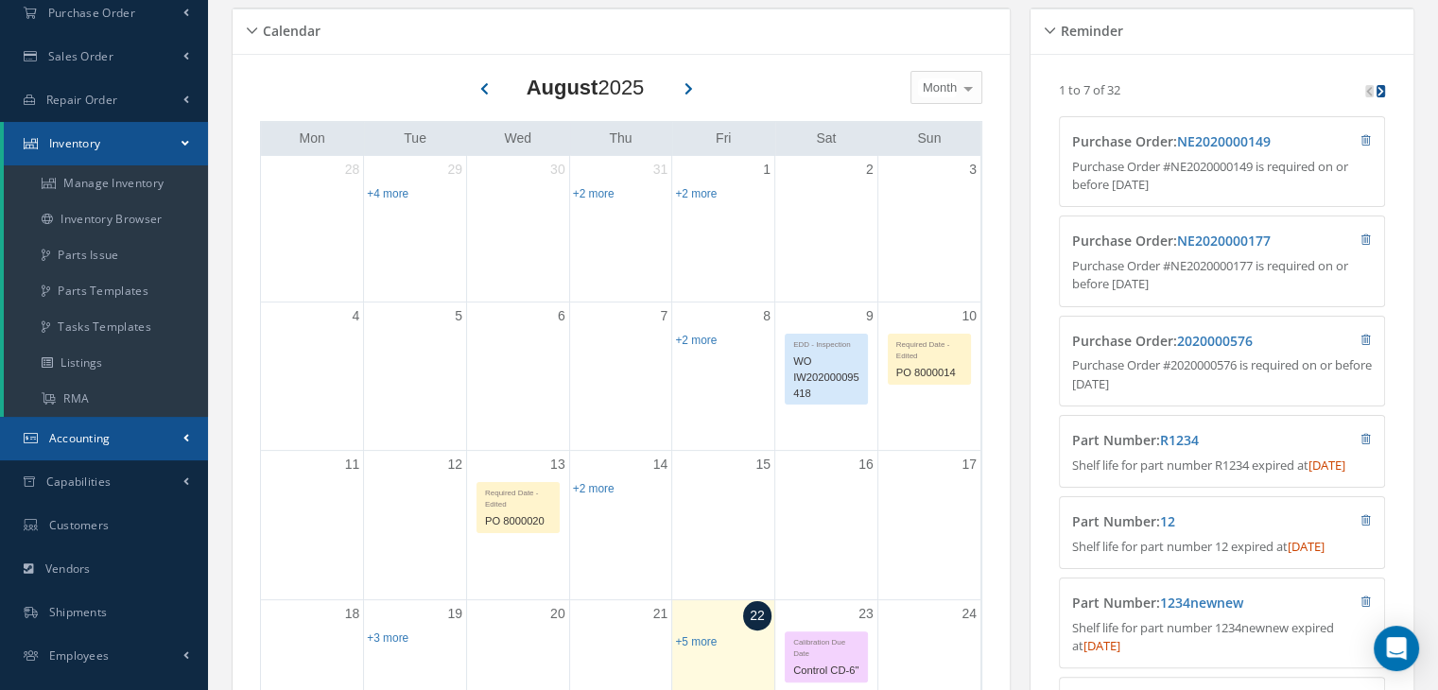 Image resolution: width=1438 pixels, height=690 pixels. Describe the element at coordinates (664, 316) in the screenshot. I see `a: August 7, 2025` at that location.